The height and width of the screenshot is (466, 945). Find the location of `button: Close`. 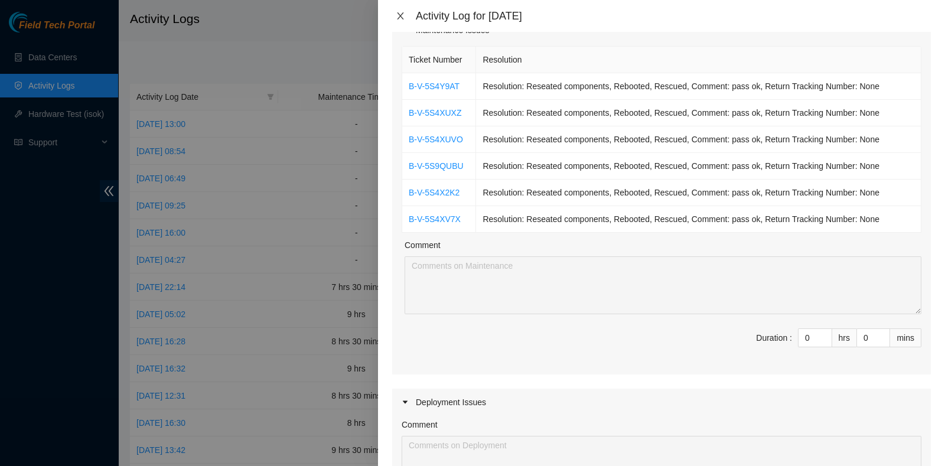

button: Close is located at coordinates (400, 16).